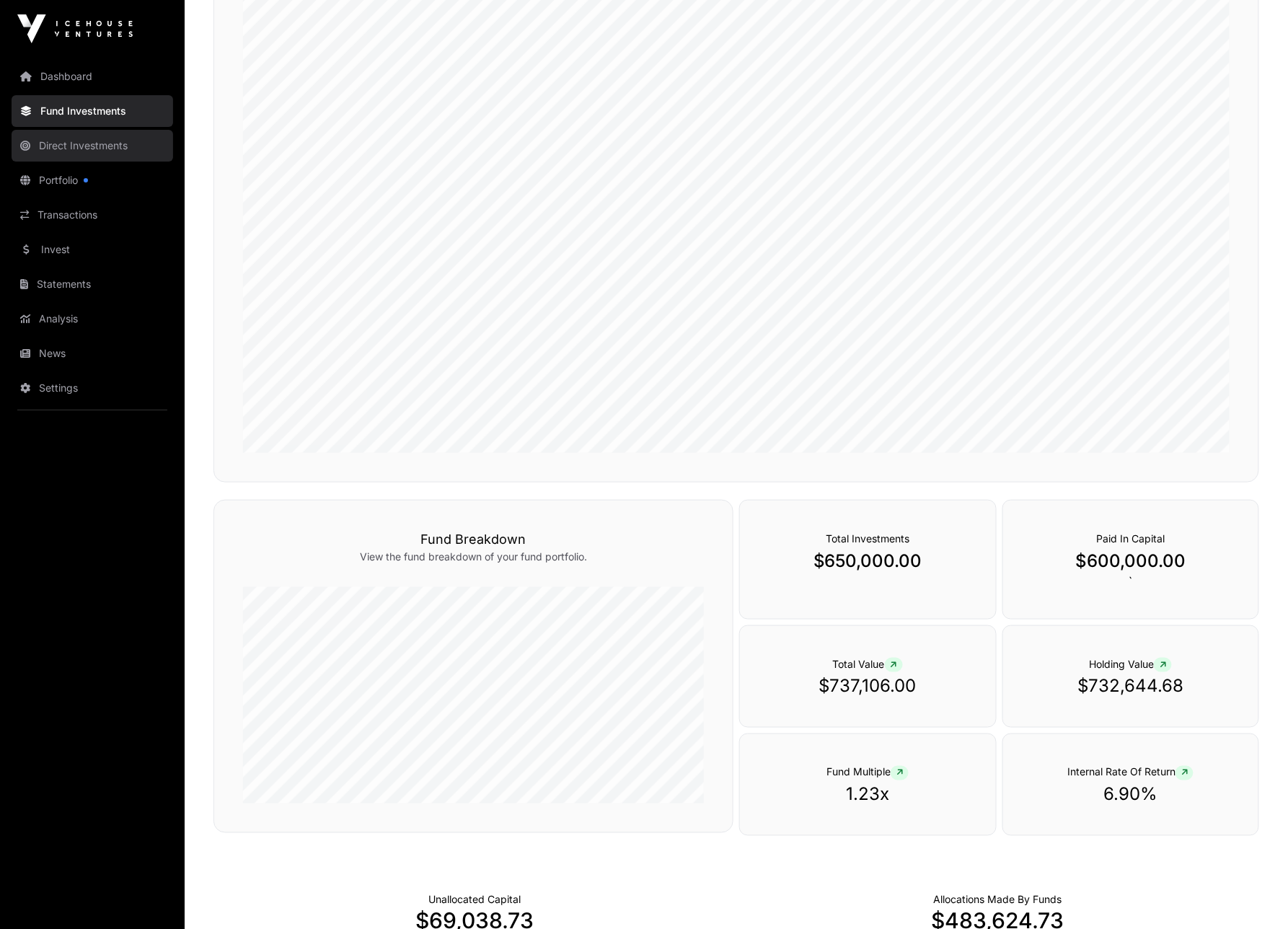  Describe the element at coordinates (75, 29) in the screenshot. I see `img: Icehouse Ventures Logo` at that location.